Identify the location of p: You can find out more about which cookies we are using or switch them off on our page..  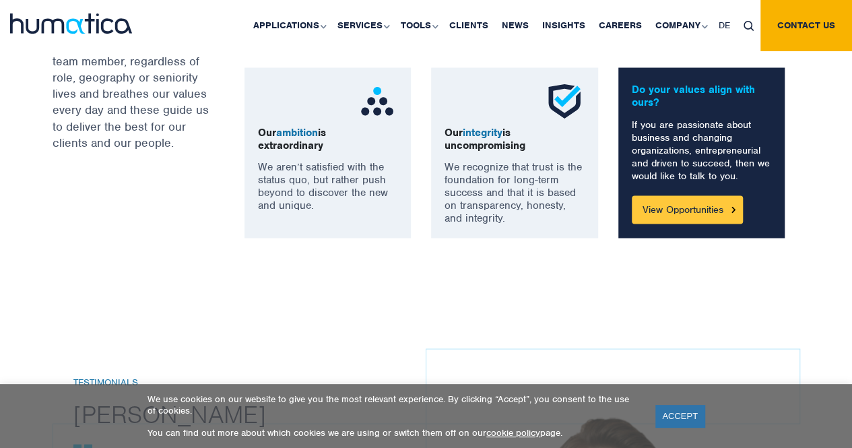
(393, 432).